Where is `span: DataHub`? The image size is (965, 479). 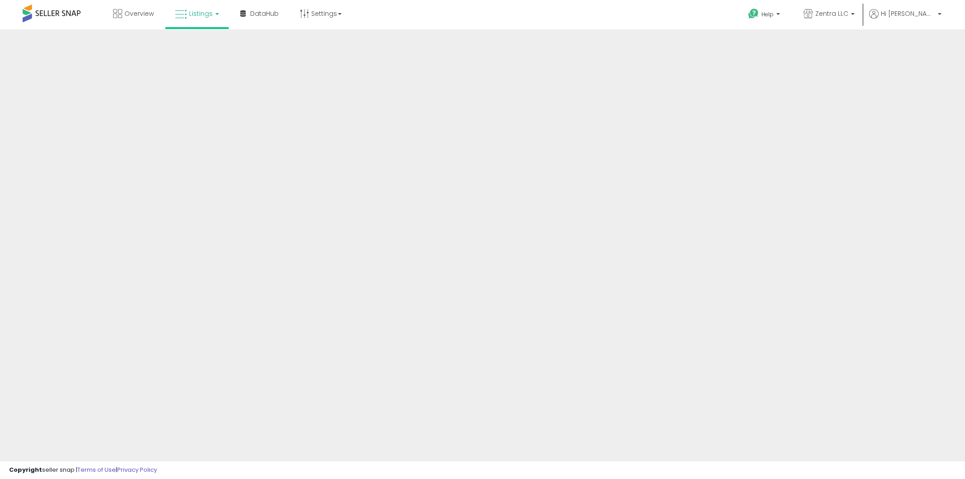
span: DataHub is located at coordinates (264, 14).